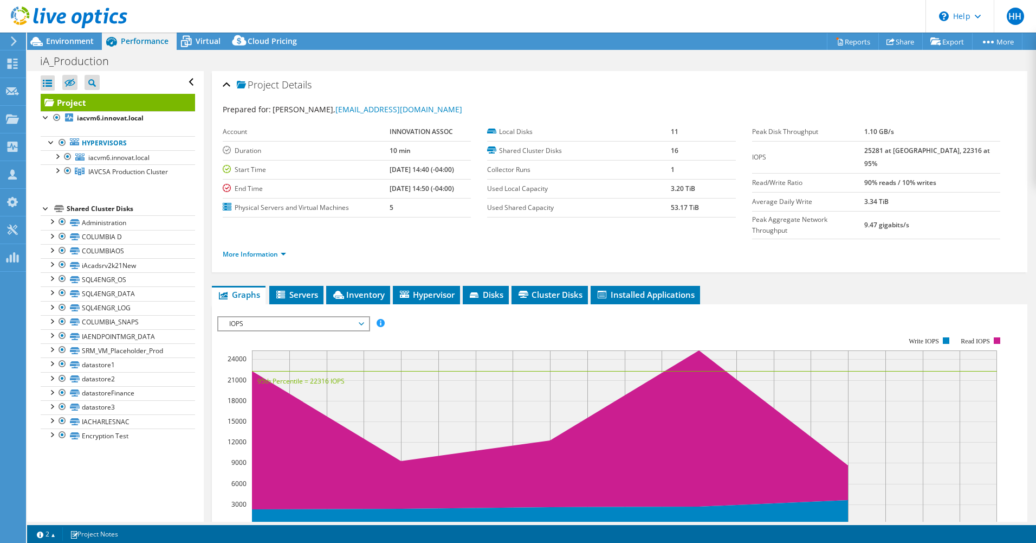  I want to click on b: 1, so click(673, 169).